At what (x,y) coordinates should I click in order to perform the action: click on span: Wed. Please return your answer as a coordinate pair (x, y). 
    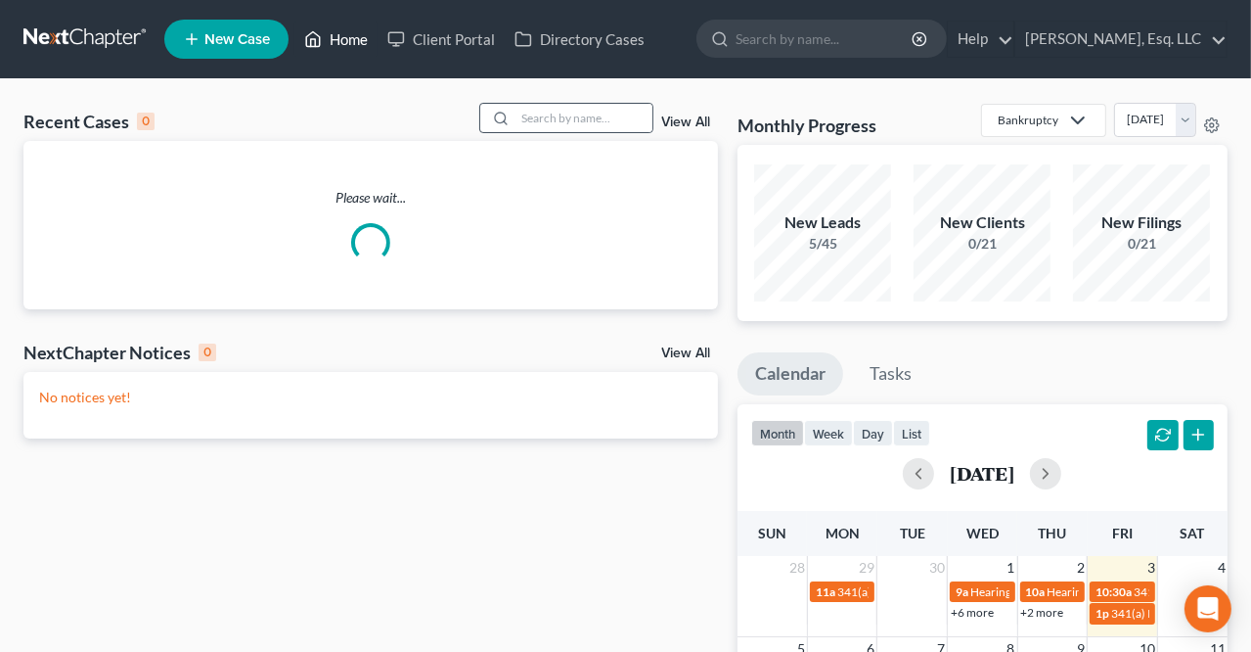
    Looking at the image, I should click on (982, 532).